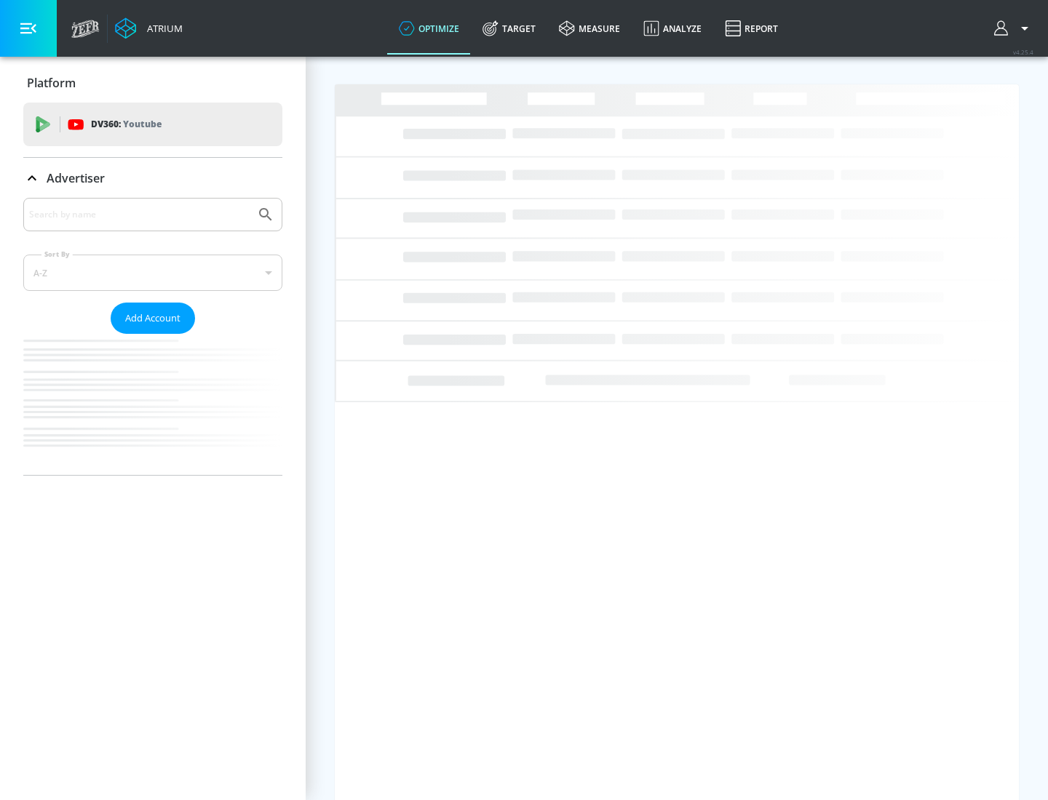 The image size is (1048, 800). What do you see at coordinates (751, 28) in the screenshot?
I see `a: Report` at bounding box center [751, 28].